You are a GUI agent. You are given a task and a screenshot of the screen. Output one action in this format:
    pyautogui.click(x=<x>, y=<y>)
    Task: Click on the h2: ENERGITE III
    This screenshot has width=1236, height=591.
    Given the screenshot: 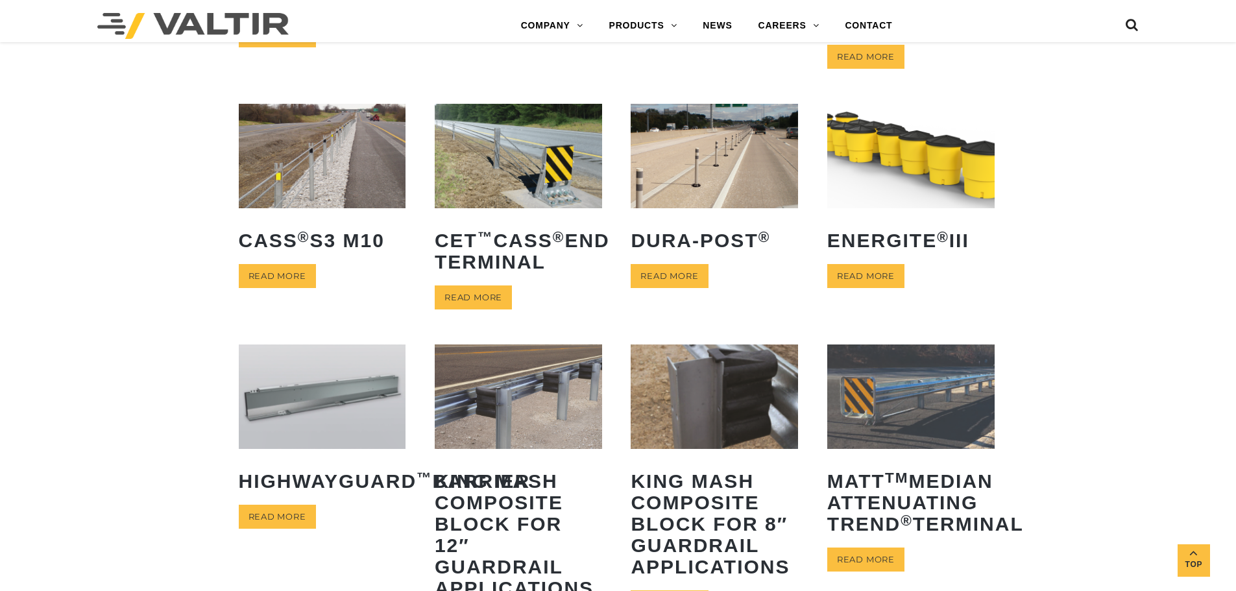 What is the action you would take?
    pyautogui.click(x=911, y=240)
    